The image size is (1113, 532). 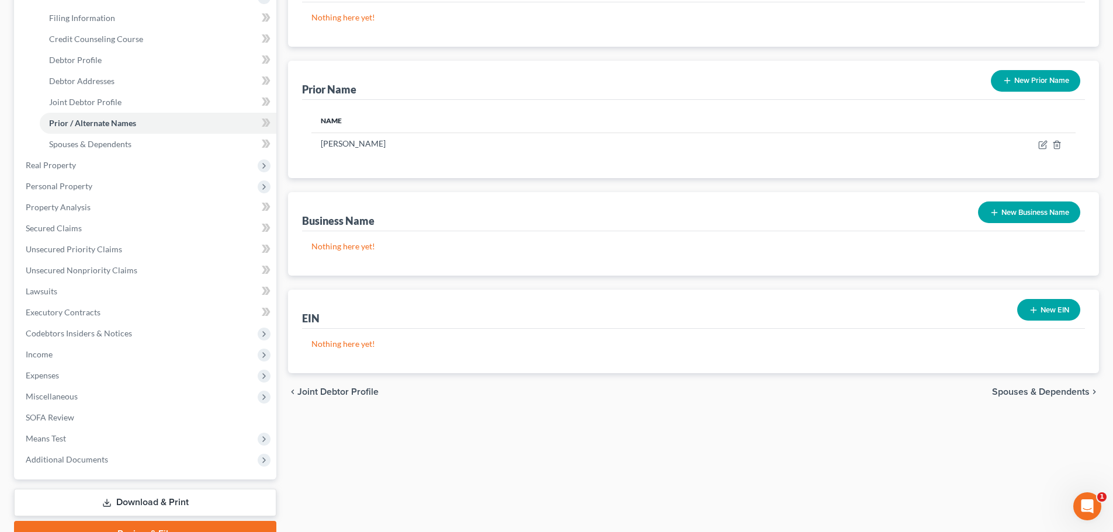 What do you see at coordinates (146, 228) in the screenshot?
I see `a: Secured Claims` at bounding box center [146, 228].